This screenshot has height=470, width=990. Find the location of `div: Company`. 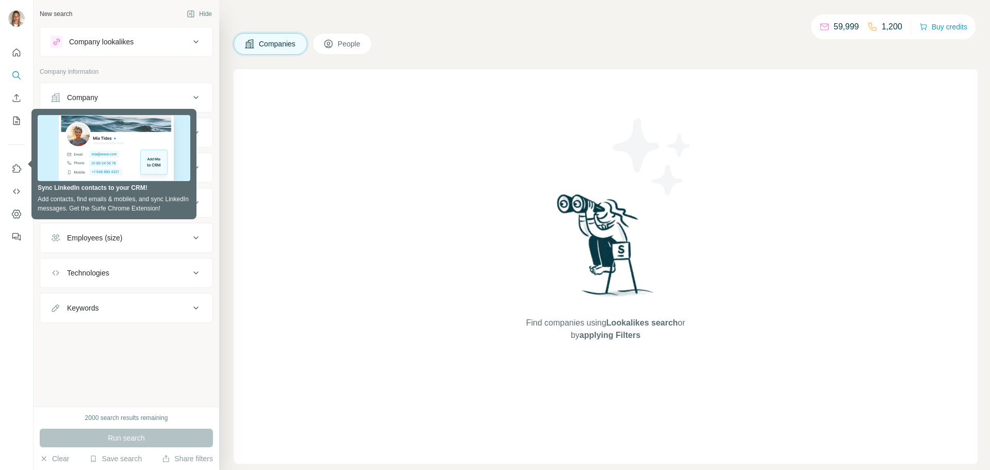

div: Company is located at coordinates (83, 97).